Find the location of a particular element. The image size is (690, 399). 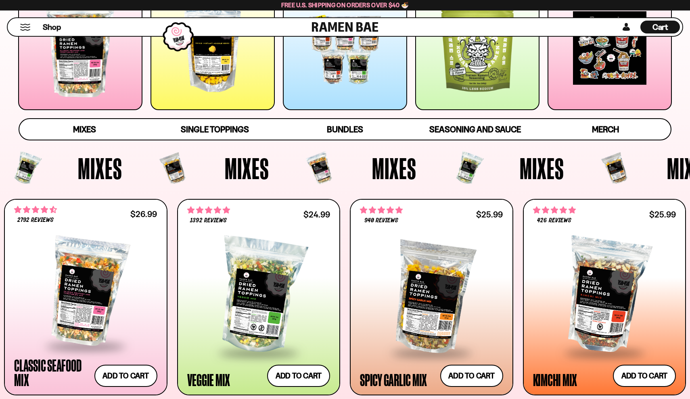

div: Classic Seafood Mix is located at coordinates (52, 373).